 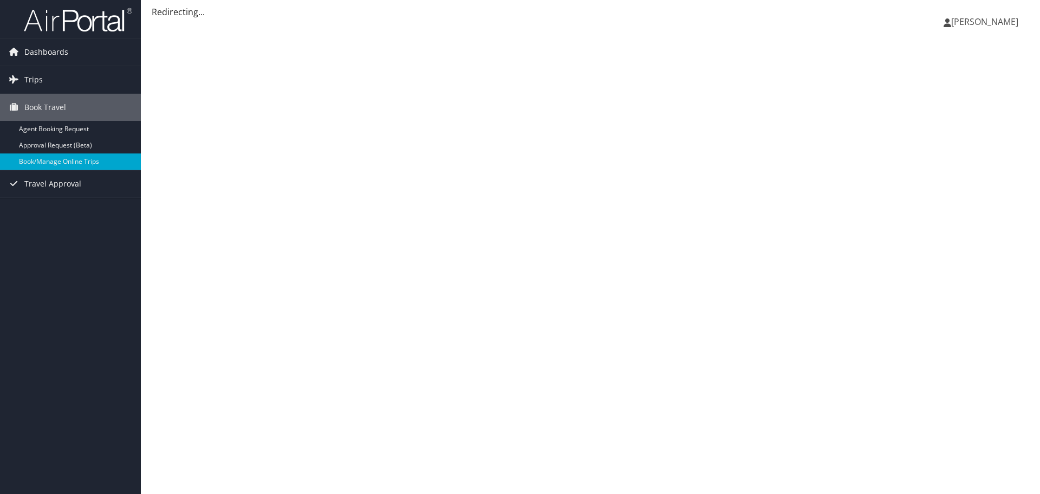 I want to click on span: Book Travel, so click(x=45, y=107).